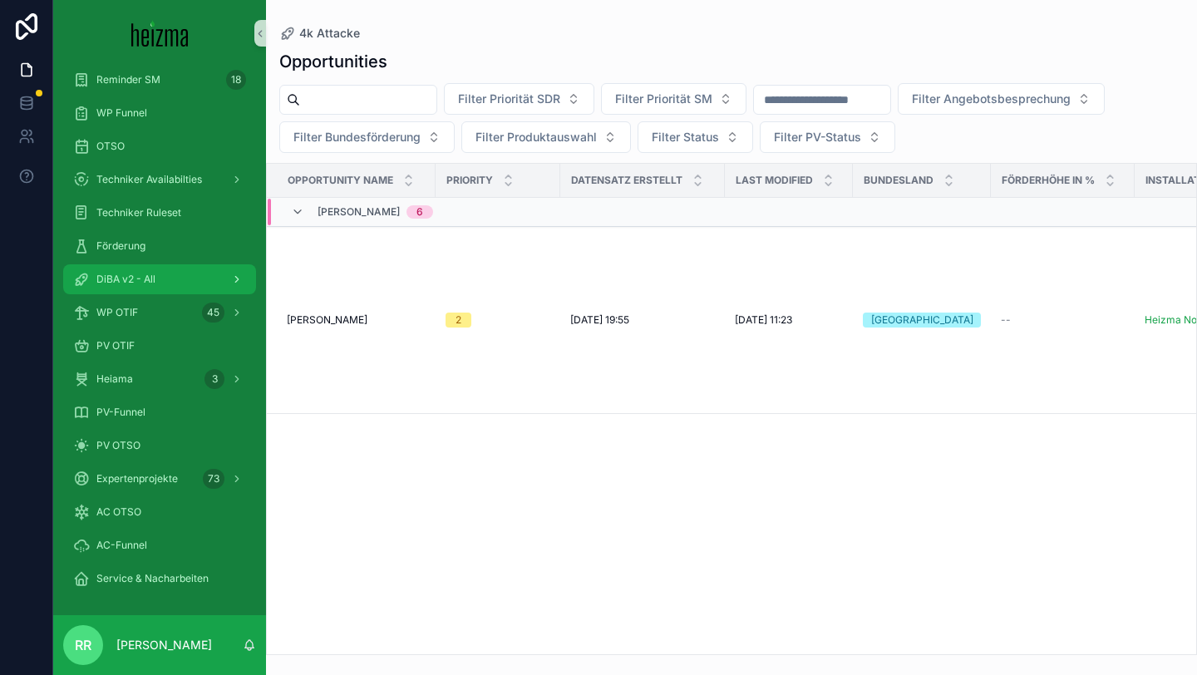 The height and width of the screenshot is (675, 1197). I want to click on span: AC OTSO, so click(119, 512).